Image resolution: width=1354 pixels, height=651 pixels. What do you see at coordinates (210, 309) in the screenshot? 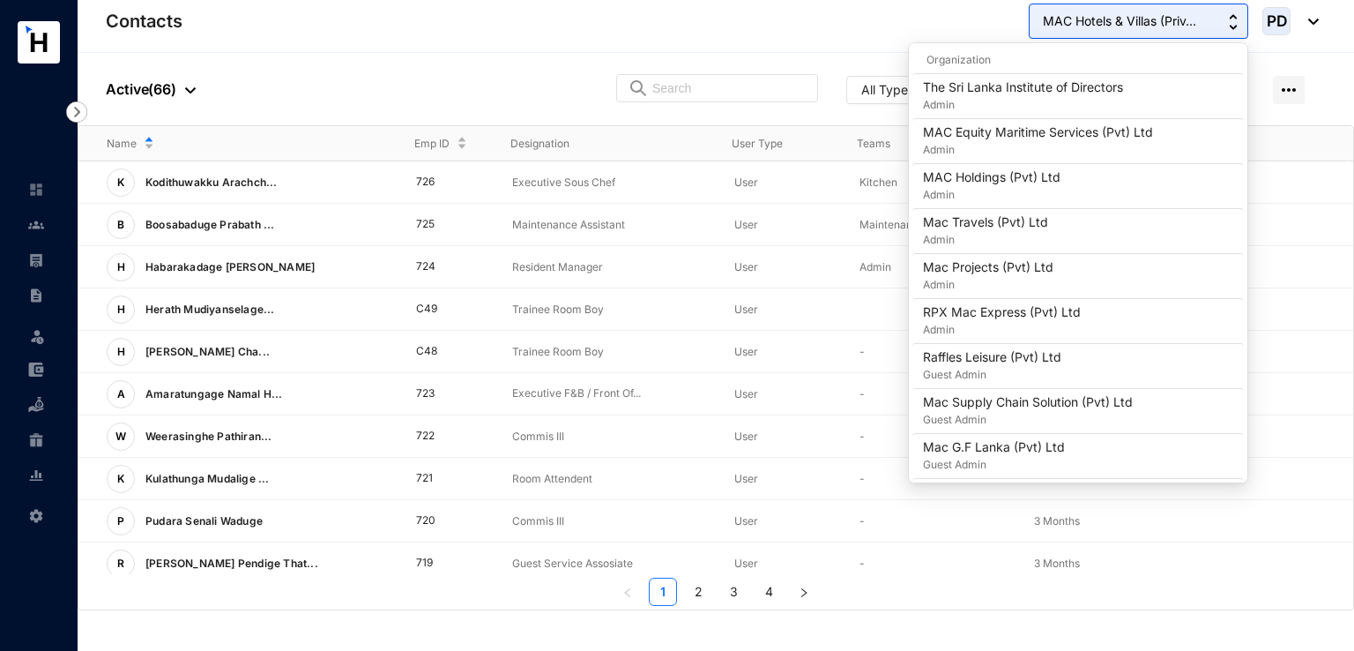
I see `span: Herath Mudiyanselage...` at bounding box center [210, 309].